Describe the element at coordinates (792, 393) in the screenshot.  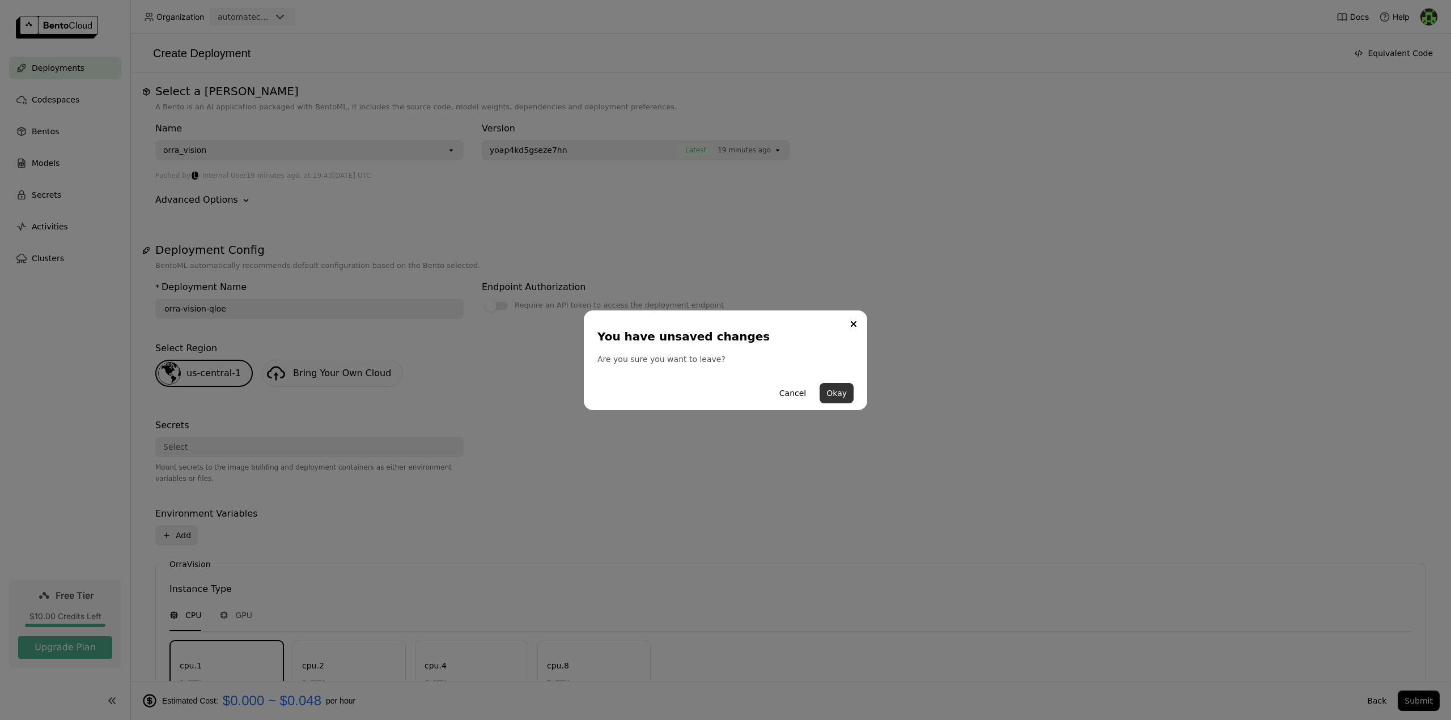
I see `button: Cancel` at that location.